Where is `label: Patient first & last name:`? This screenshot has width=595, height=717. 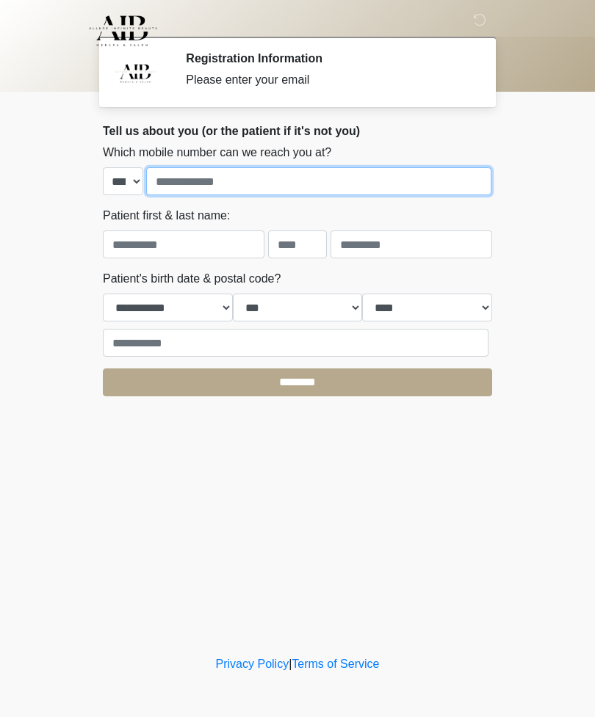 label: Patient first & last name: is located at coordinates (166, 216).